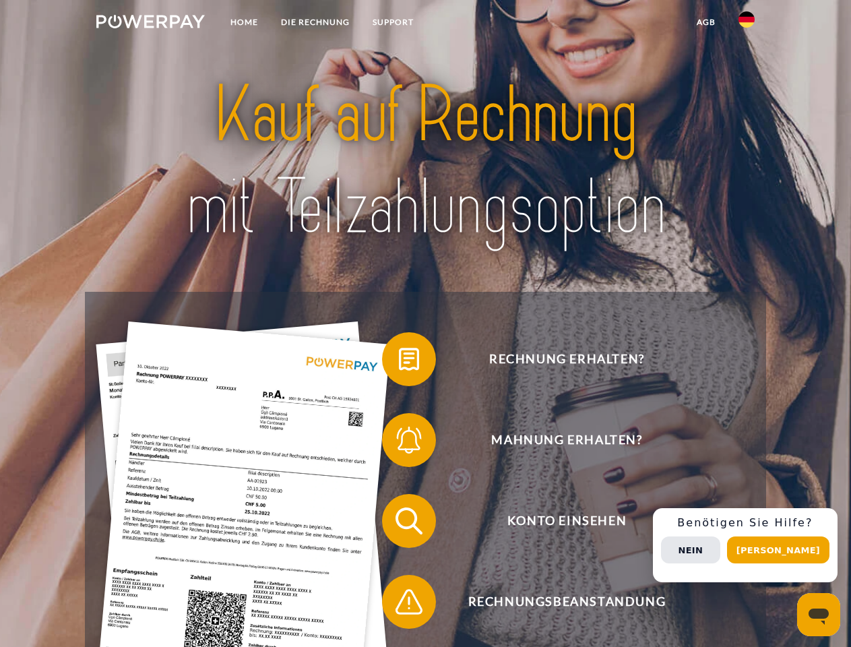 The image size is (851, 647). What do you see at coordinates (409, 521) in the screenshot?
I see `img: qb_search.svg` at bounding box center [409, 521].